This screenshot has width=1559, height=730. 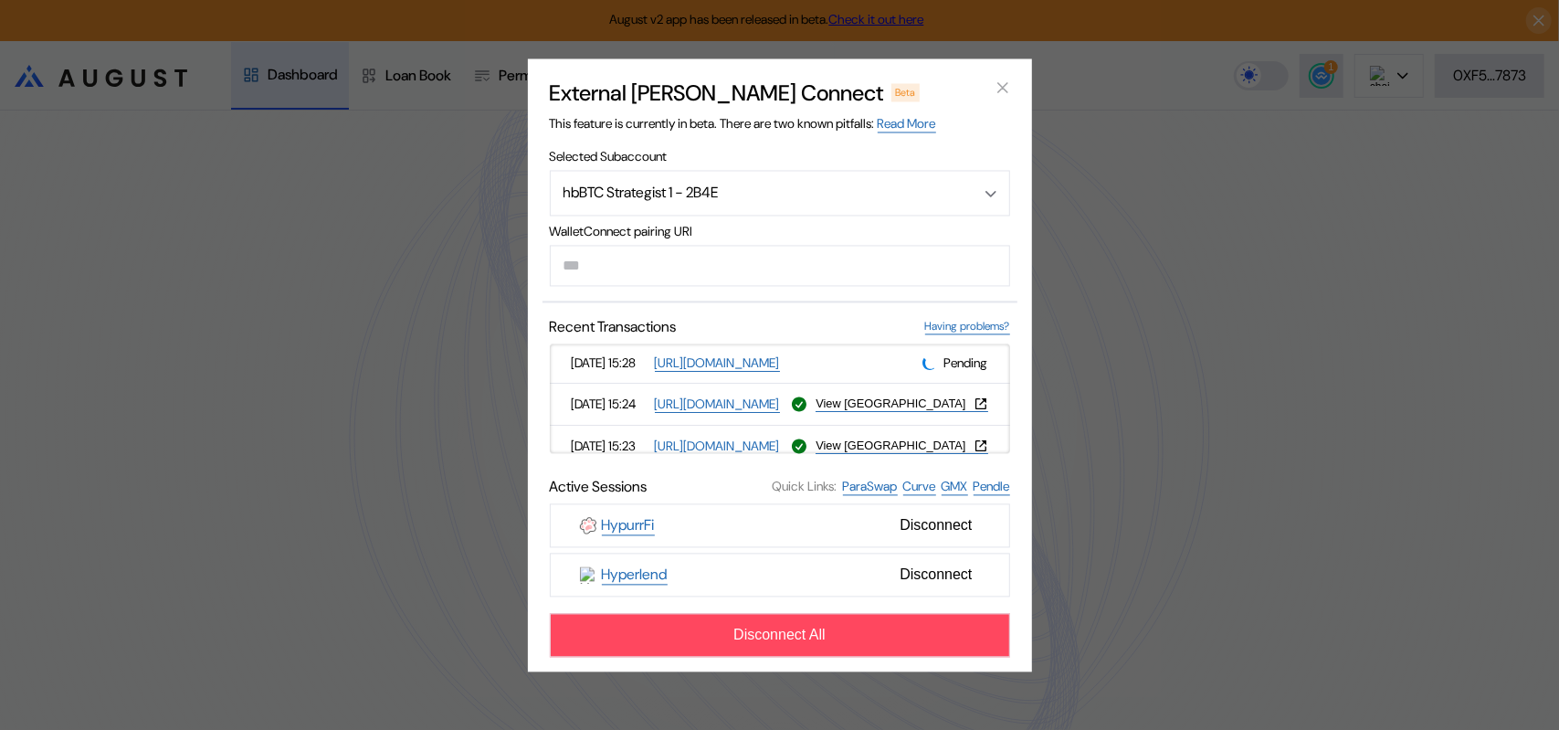 I want to click on img: Hyperlend, so click(x=588, y=575).